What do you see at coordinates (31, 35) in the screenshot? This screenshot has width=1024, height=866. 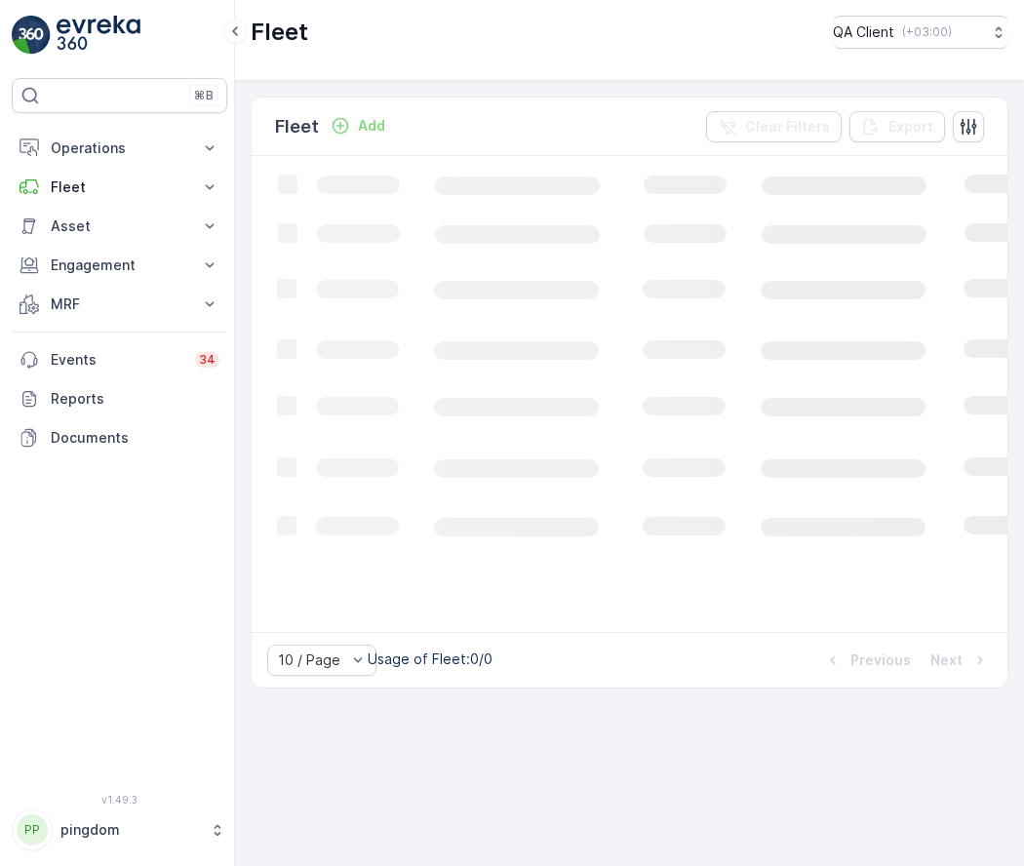 I see `img: logo` at bounding box center [31, 35].